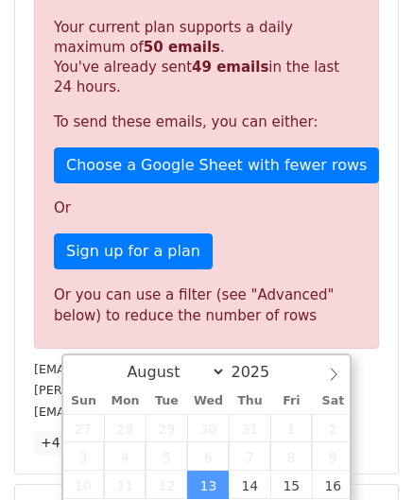 This screenshot has height=500, width=413. What do you see at coordinates (166, 456) in the screenshot?
I see `span: August 5, 2025` at bounding box center [166, 456].